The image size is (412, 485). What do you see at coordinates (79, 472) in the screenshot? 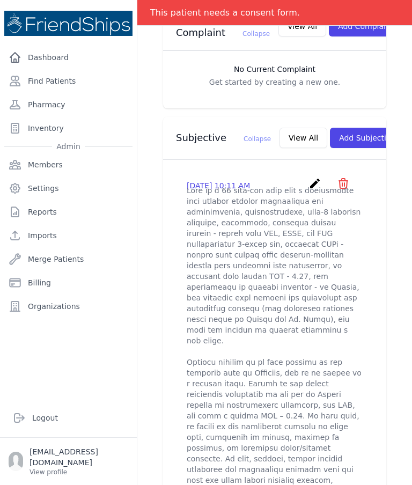
I see `p: View profile` at bounding box center [79, 472].